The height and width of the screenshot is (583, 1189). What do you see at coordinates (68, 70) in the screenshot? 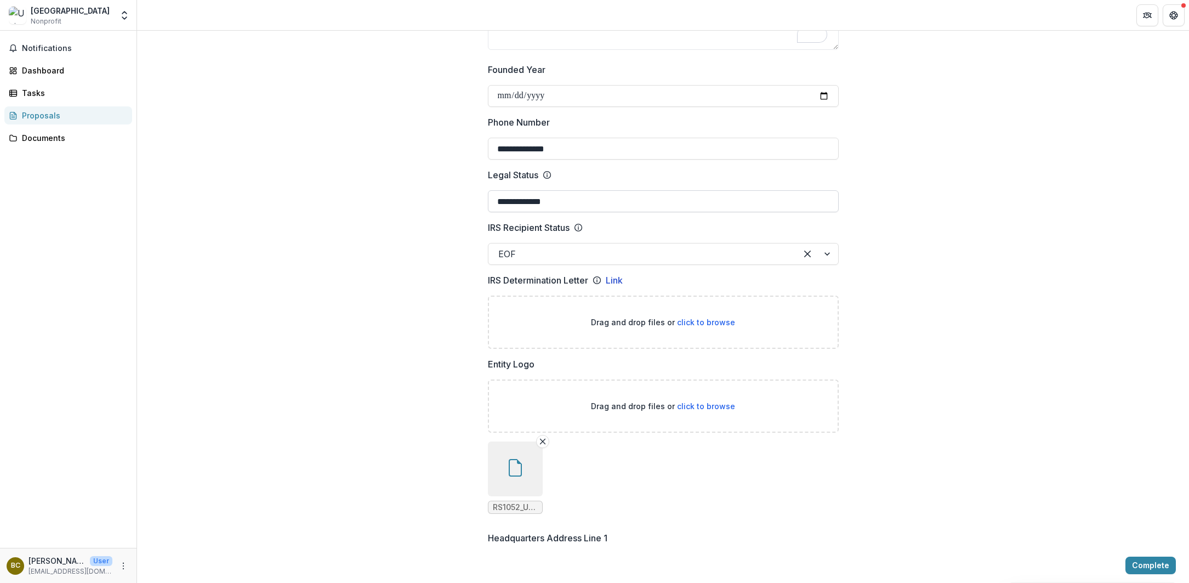
I see `a: Dashboard` at bounding box center [68, 70].